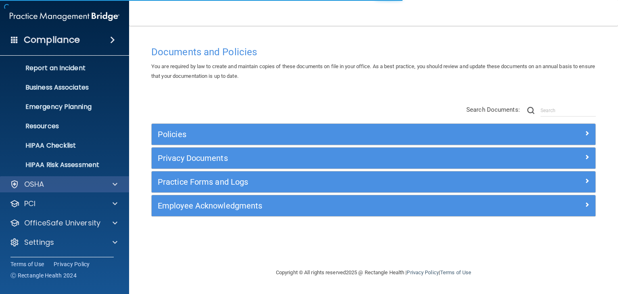 The height and width of the screenshot is (294, 618). Describe the element at coordinates (373, 206) in the screenshot. I see `a: Employee Acknowledgments` at that location.